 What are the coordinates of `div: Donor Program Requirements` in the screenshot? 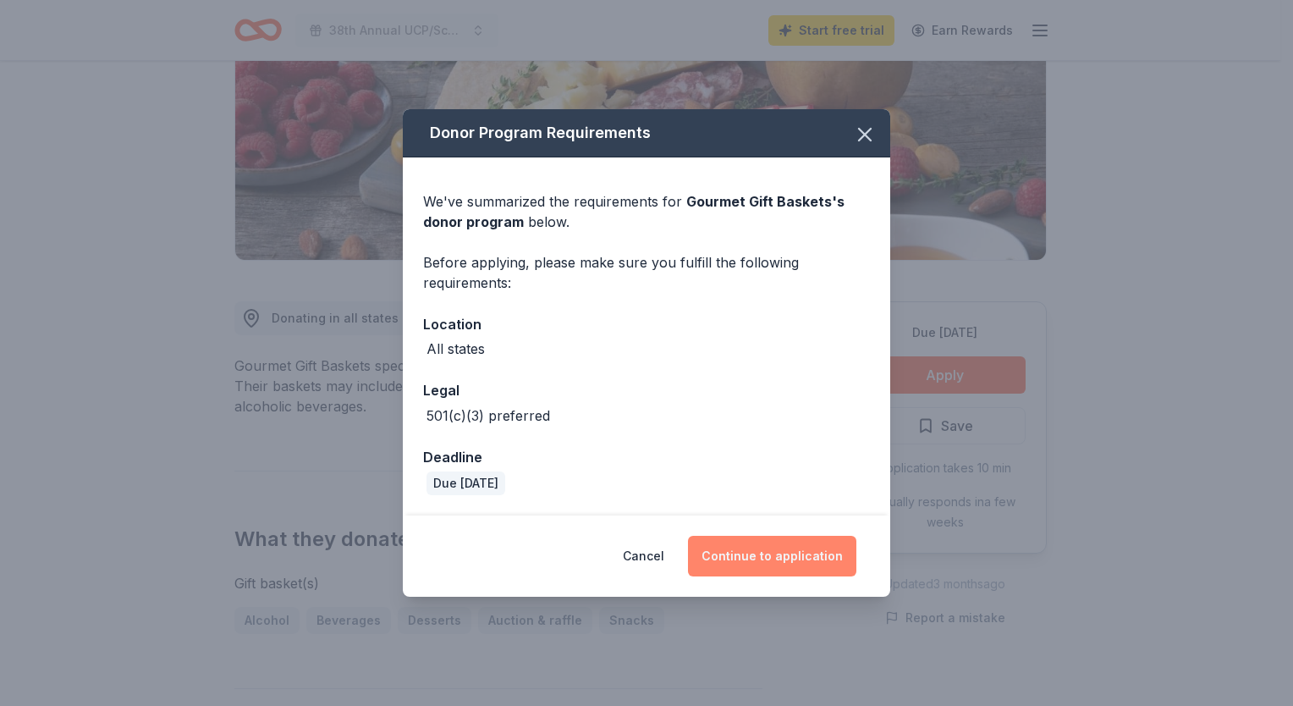 It's located at (647, 133).